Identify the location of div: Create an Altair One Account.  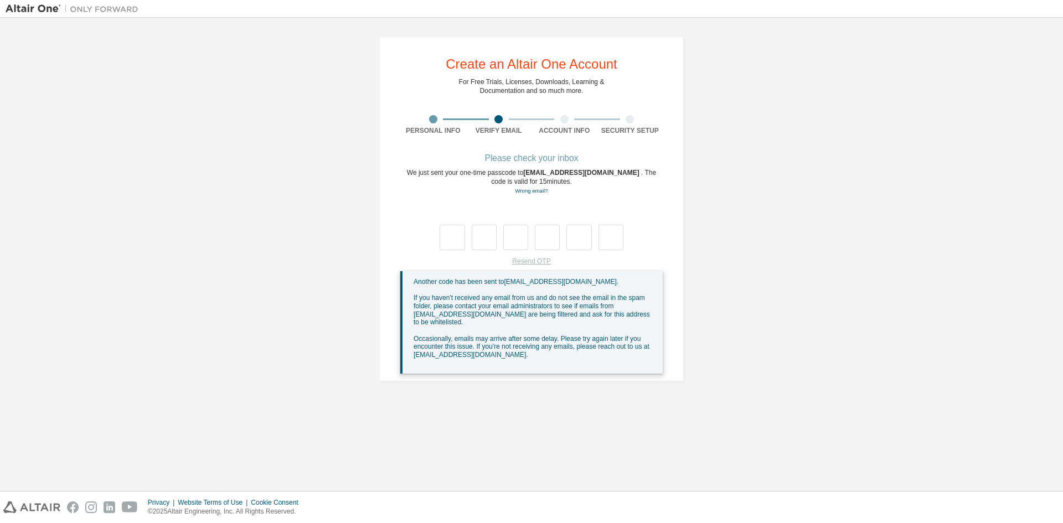
(531, 64).